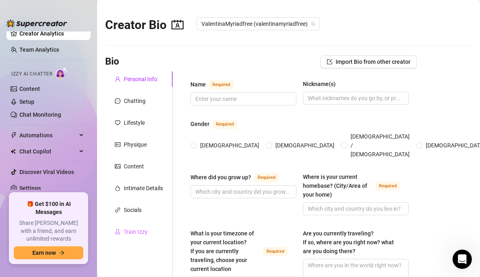  Describe the element at coordinates (368, 62) in the screenshot. I see `button: Import Bio from other creator` at that location.